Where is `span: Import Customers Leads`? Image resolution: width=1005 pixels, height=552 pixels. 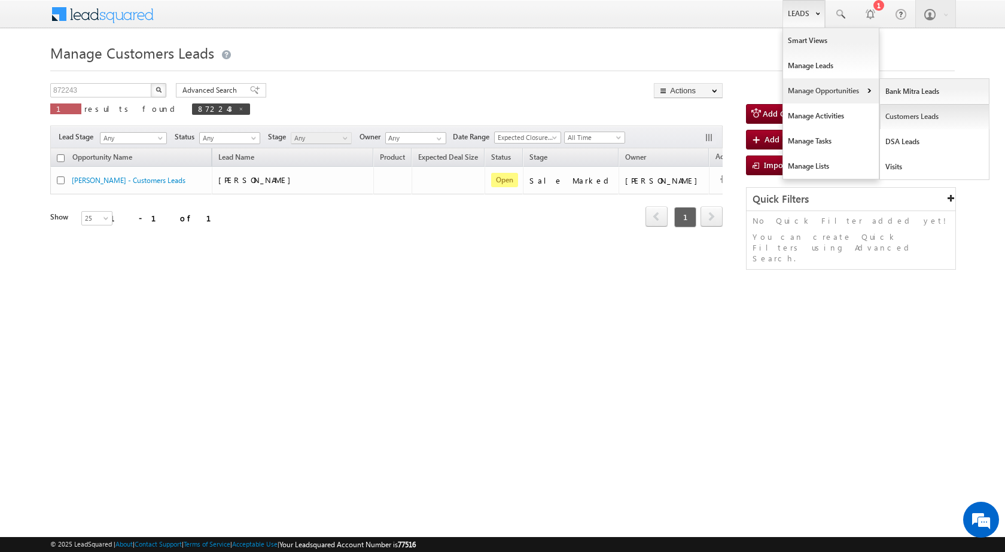 span: Import Customers Leads is located at coordinates (809, 165).